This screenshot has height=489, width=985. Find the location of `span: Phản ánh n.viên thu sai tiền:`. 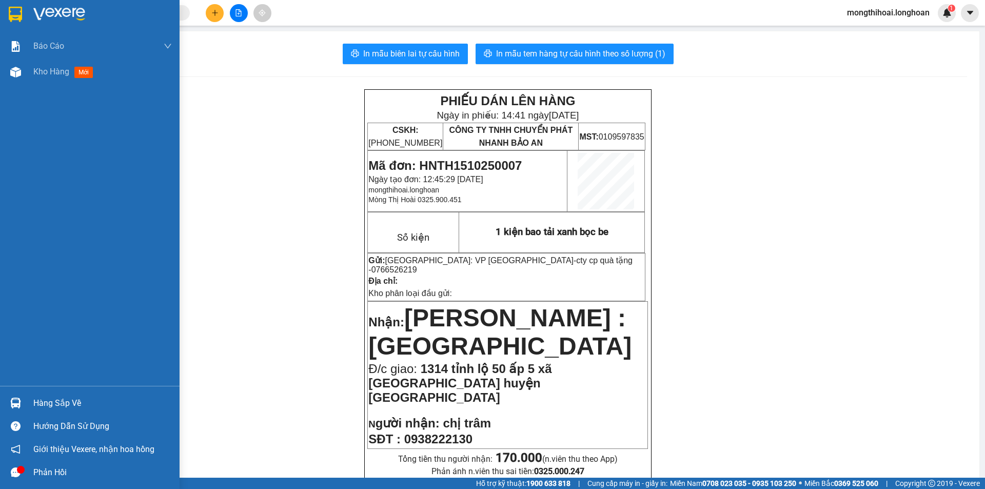

span: Phản ánh n.viên thu sai tiền: is located at coordinates (508, 471).